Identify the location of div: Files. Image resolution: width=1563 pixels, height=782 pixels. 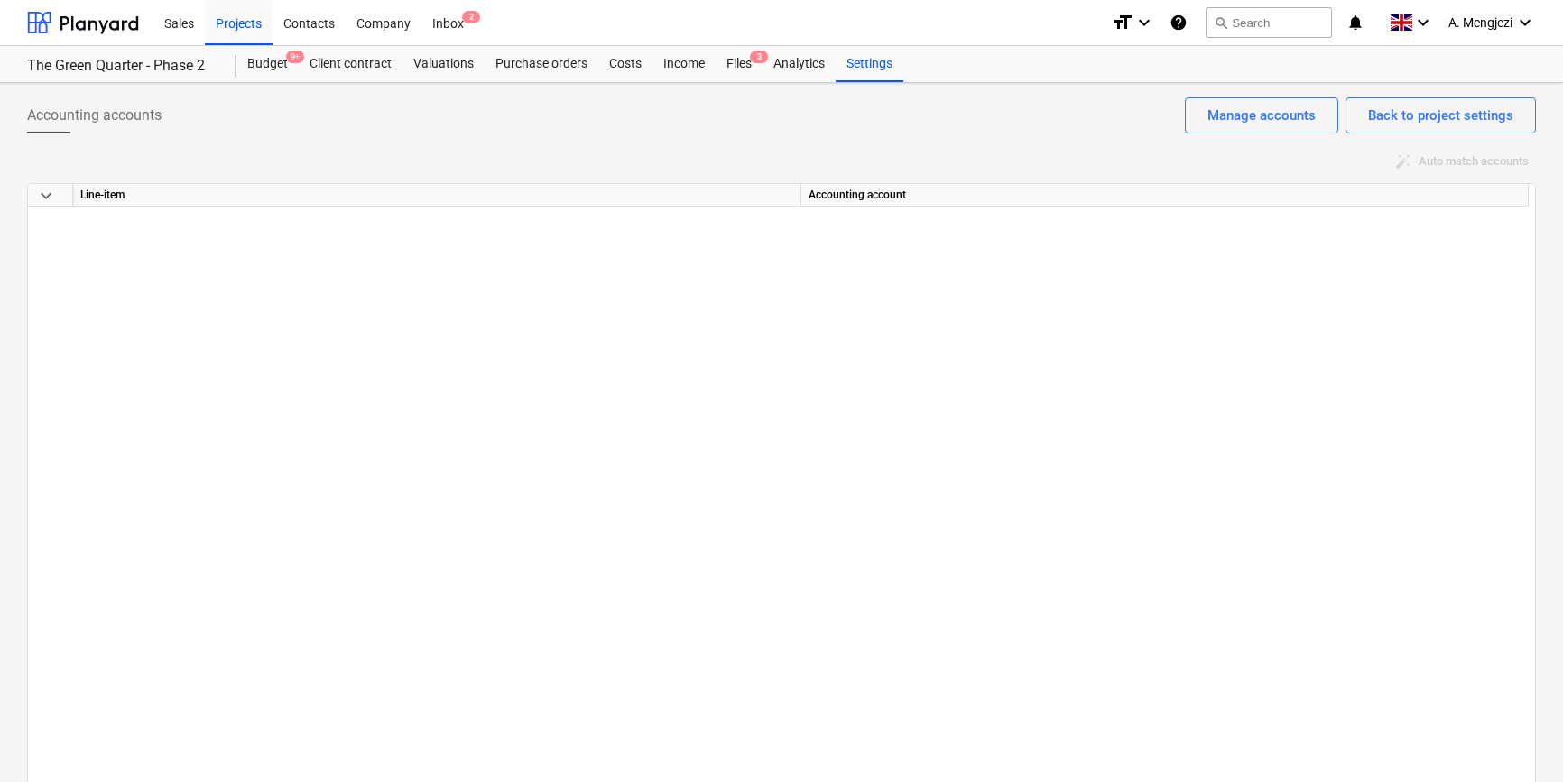
(739, 64).